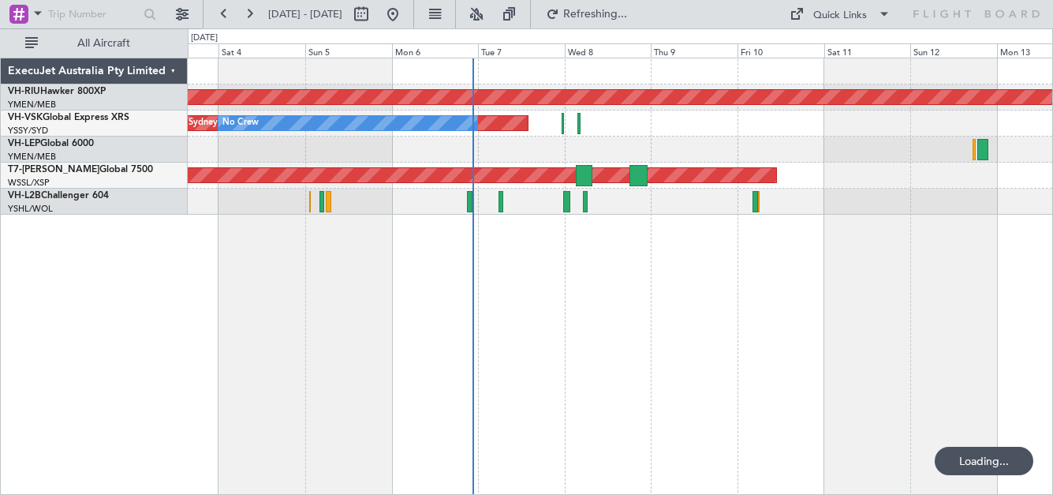 Image resolution: width=1053 pixels, height=495 pixels. What do you see at coordinates (262, 51) in the screenshot?
I see `div: Sat 4` at bounding box center [262, 51].